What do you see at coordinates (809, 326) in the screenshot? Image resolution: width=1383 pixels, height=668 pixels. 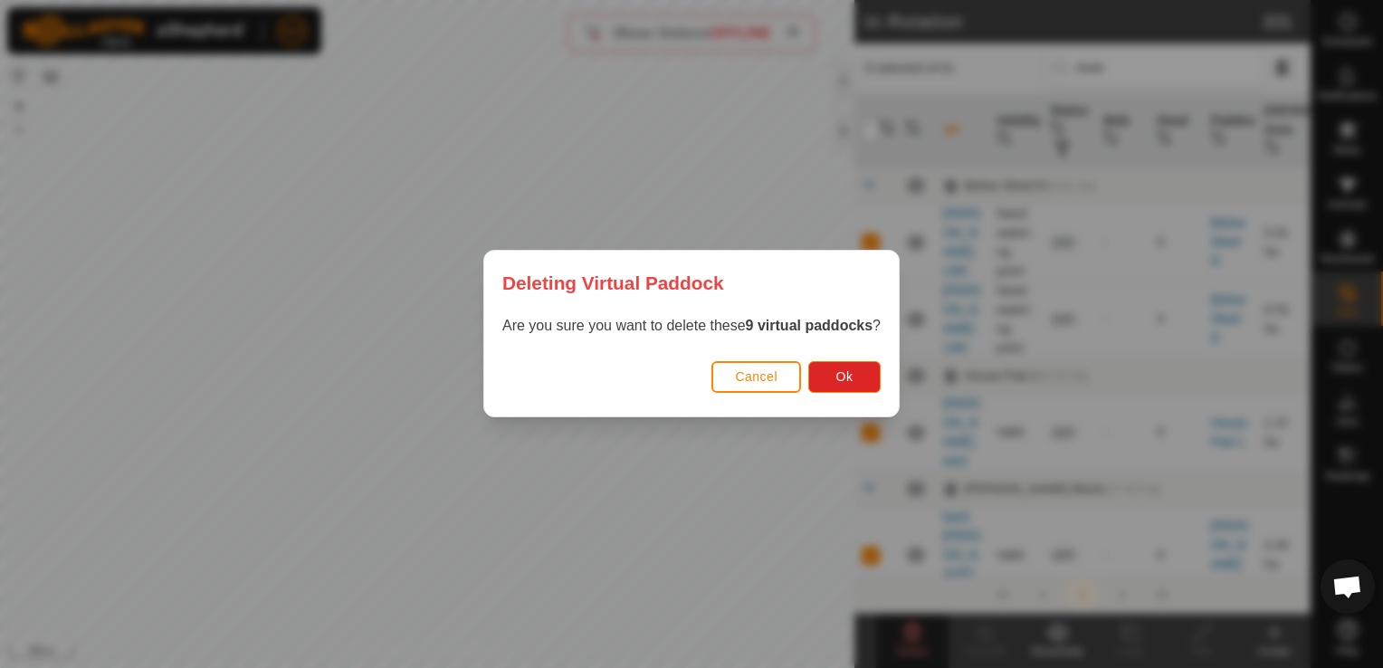 I see `strong: 9 virtual paddocks` at bounding box center [809, 326].